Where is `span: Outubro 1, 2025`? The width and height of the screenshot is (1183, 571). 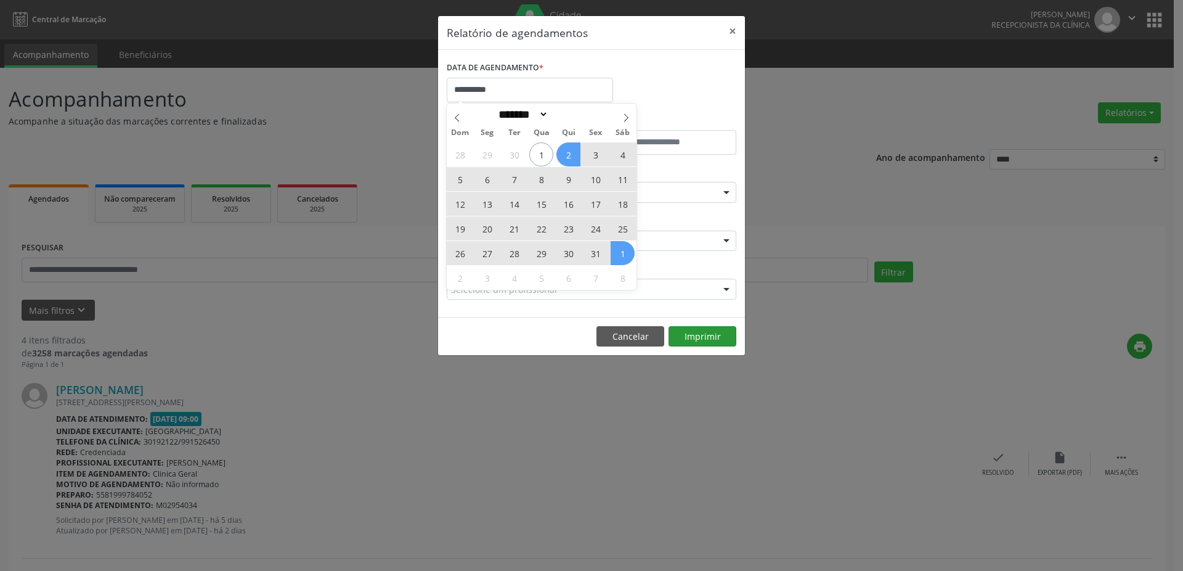 span: Outubro 1, 2025 is located at coordinates (541, 154).